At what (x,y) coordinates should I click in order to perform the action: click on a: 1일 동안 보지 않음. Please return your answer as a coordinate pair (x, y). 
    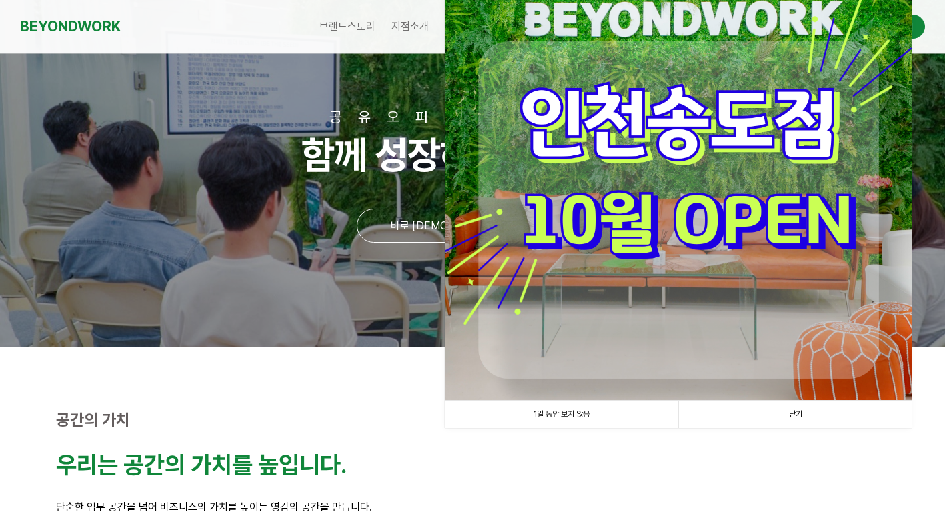
    Looking at the image, I should click on (562, 414).